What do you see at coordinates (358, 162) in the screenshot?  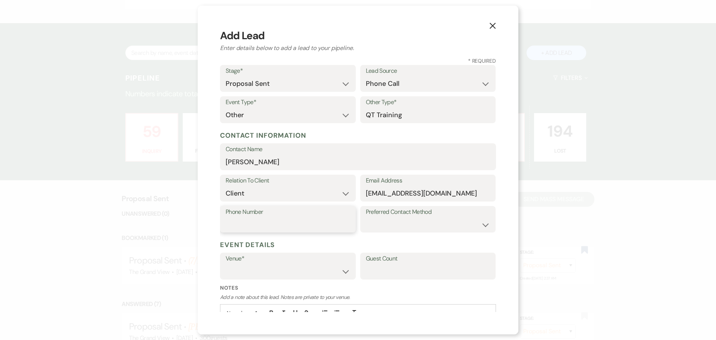 I see `input: First and Last Name` at bounding box center [358, 162].